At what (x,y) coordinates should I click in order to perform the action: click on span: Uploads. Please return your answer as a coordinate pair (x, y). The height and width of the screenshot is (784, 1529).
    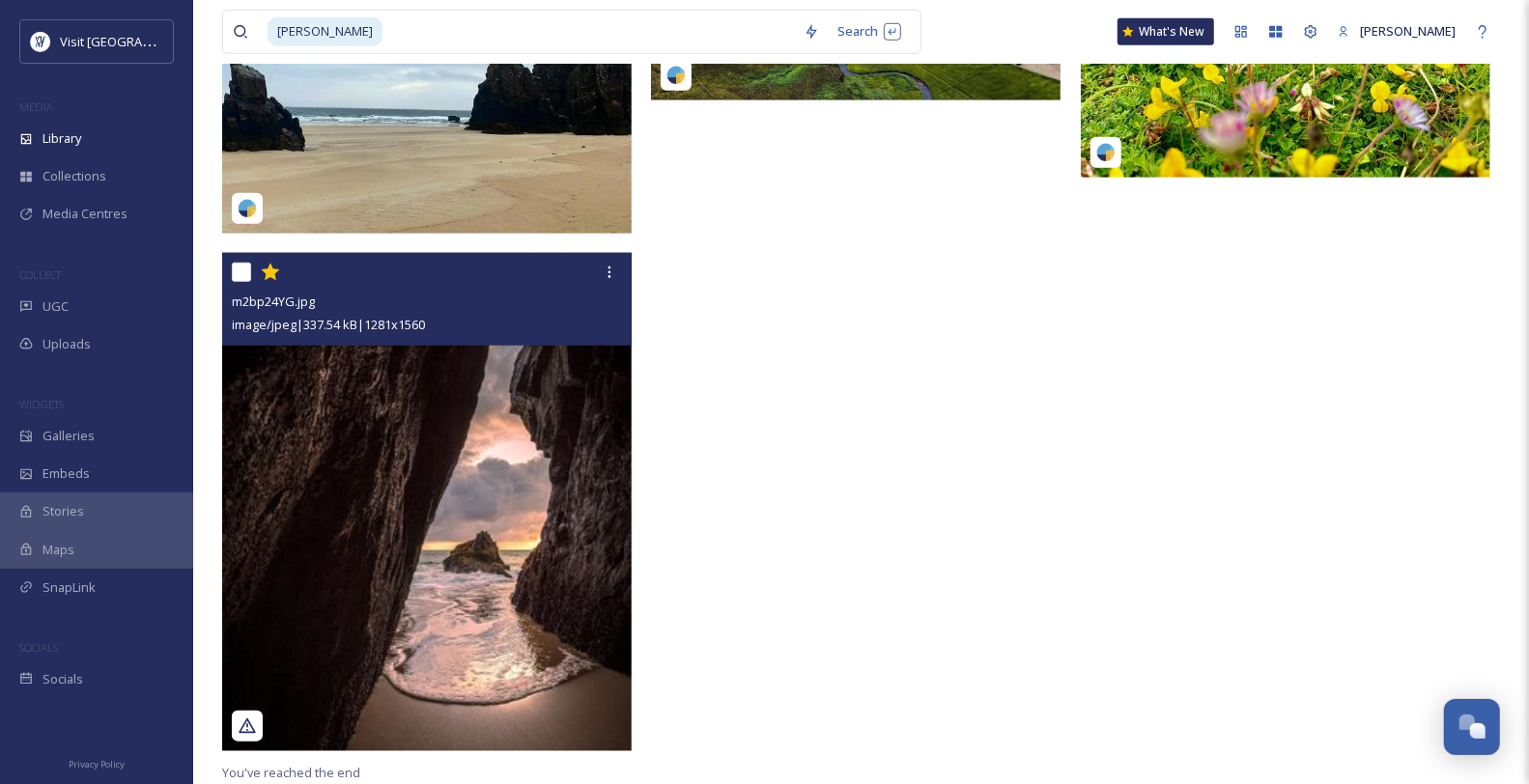
    Looking at the image, I should click on (67, 343).